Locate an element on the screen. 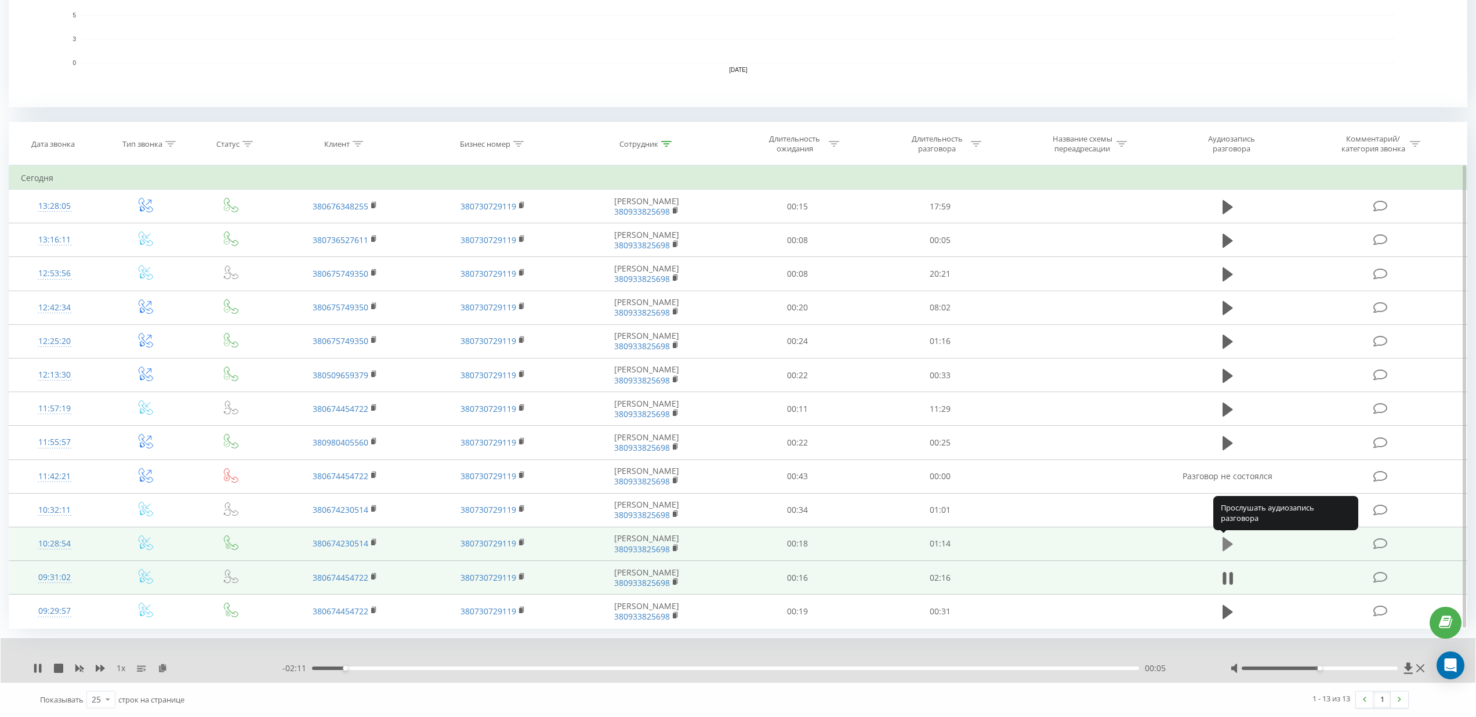 This screenshot has height=717, width=1476. span: 1 x is located at coordinates (121, 668).